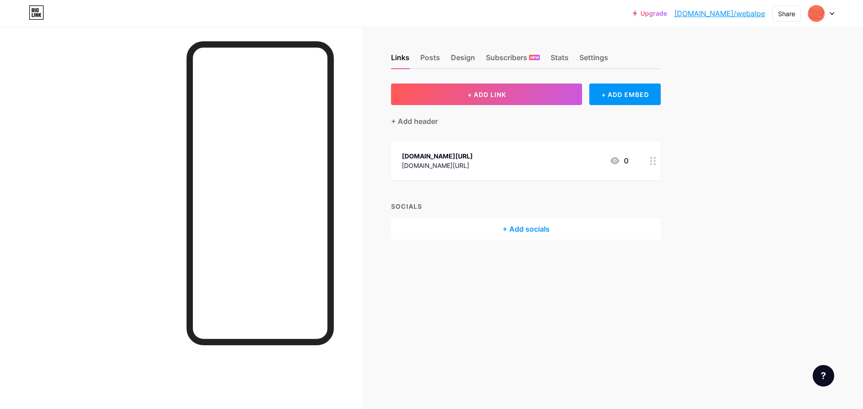 The height and width of the screenshot is (409, 863). I want to click on div: Posts, so click(430, 60).